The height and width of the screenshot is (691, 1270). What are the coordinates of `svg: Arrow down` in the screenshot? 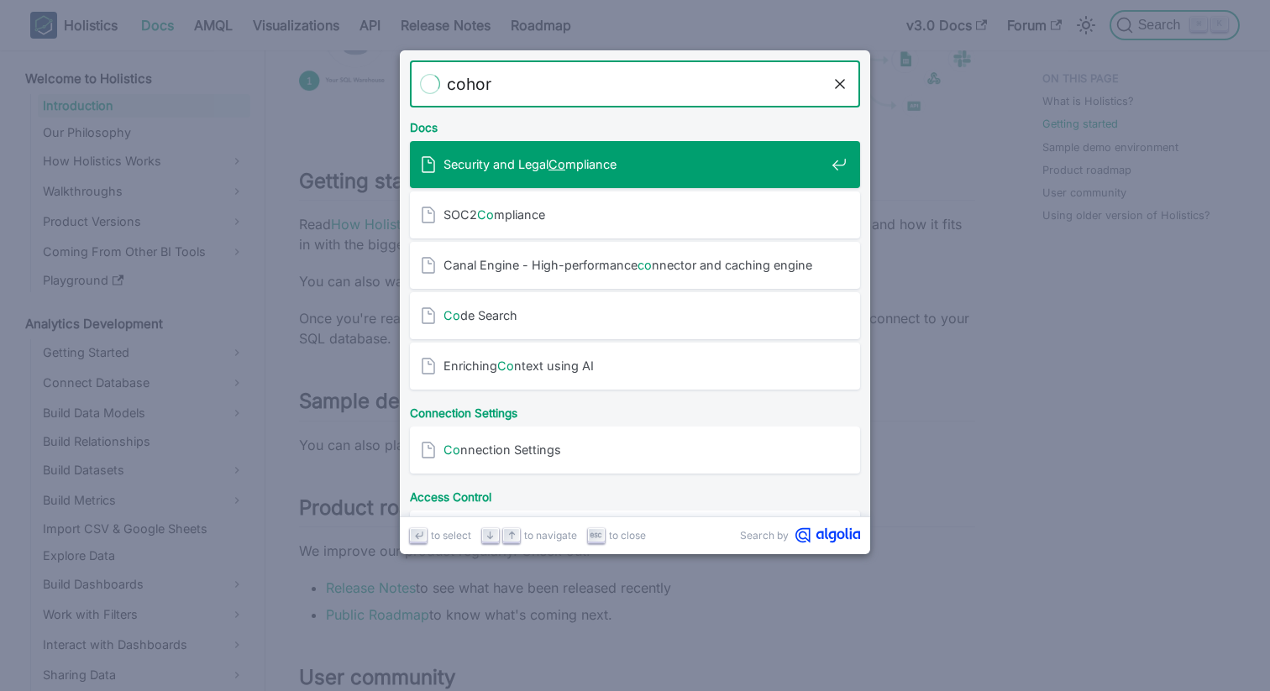 It's located at (490, 535).